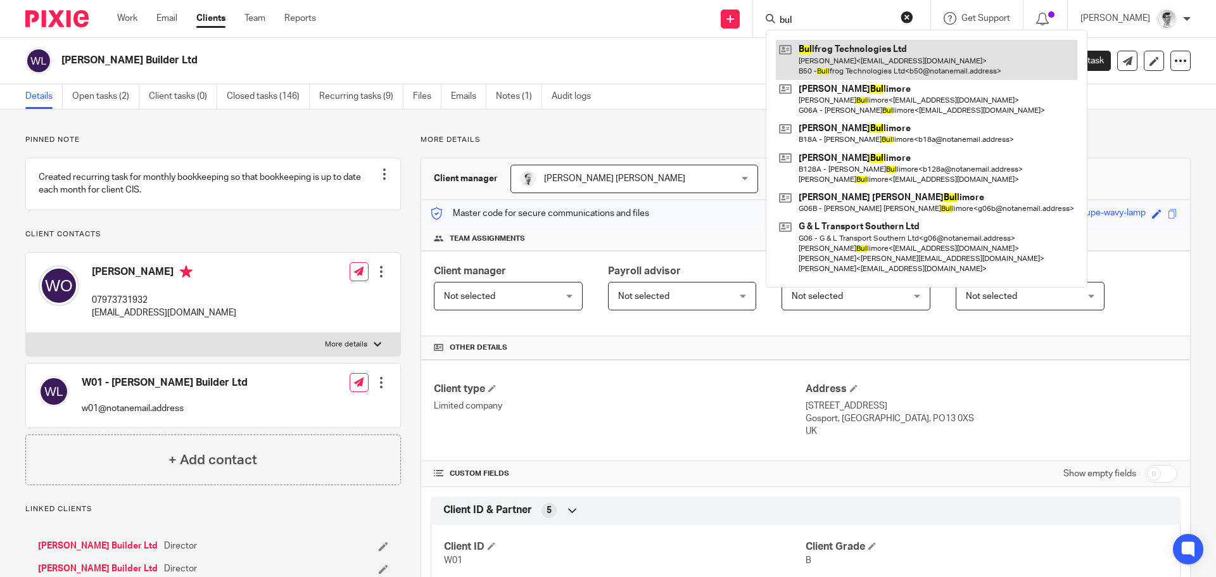 This screenshot has width=1216, height=577. I want to click on a: Notes (1), so click(519, 96).